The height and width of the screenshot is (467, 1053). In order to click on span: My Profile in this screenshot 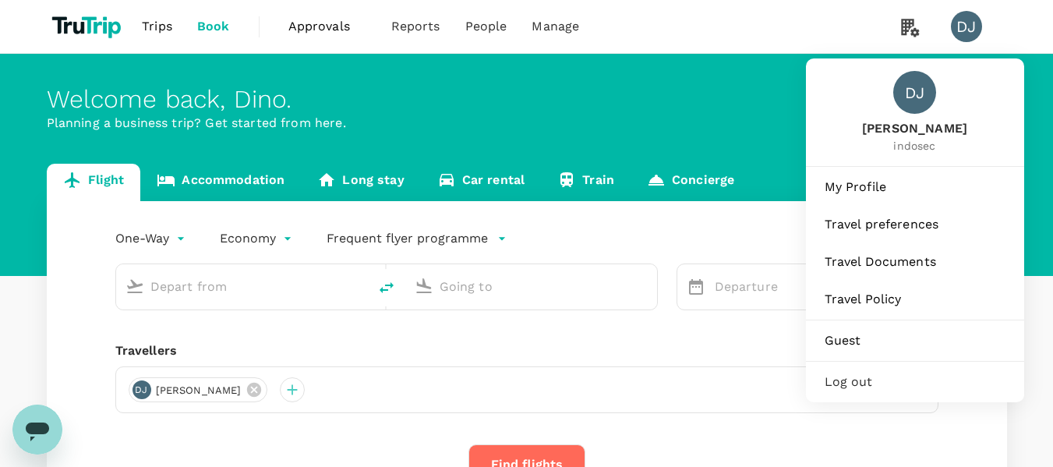, I will do `click(915, 187)`.